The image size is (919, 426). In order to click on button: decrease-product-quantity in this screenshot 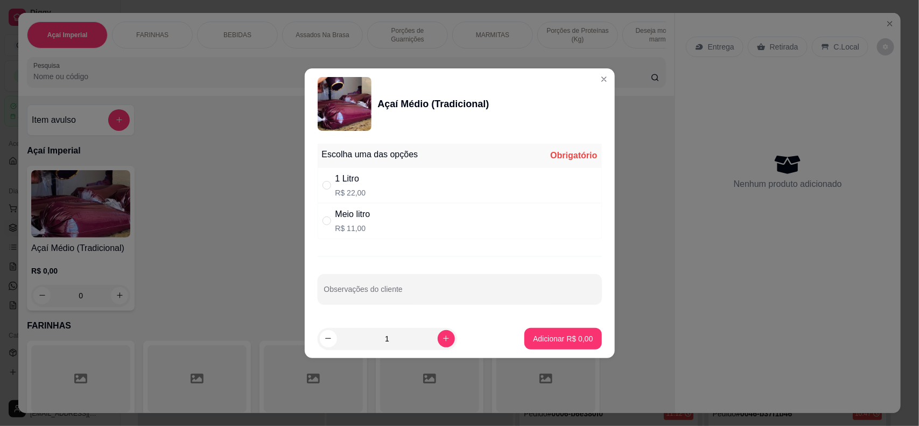, I will do `click(328, 339)`.